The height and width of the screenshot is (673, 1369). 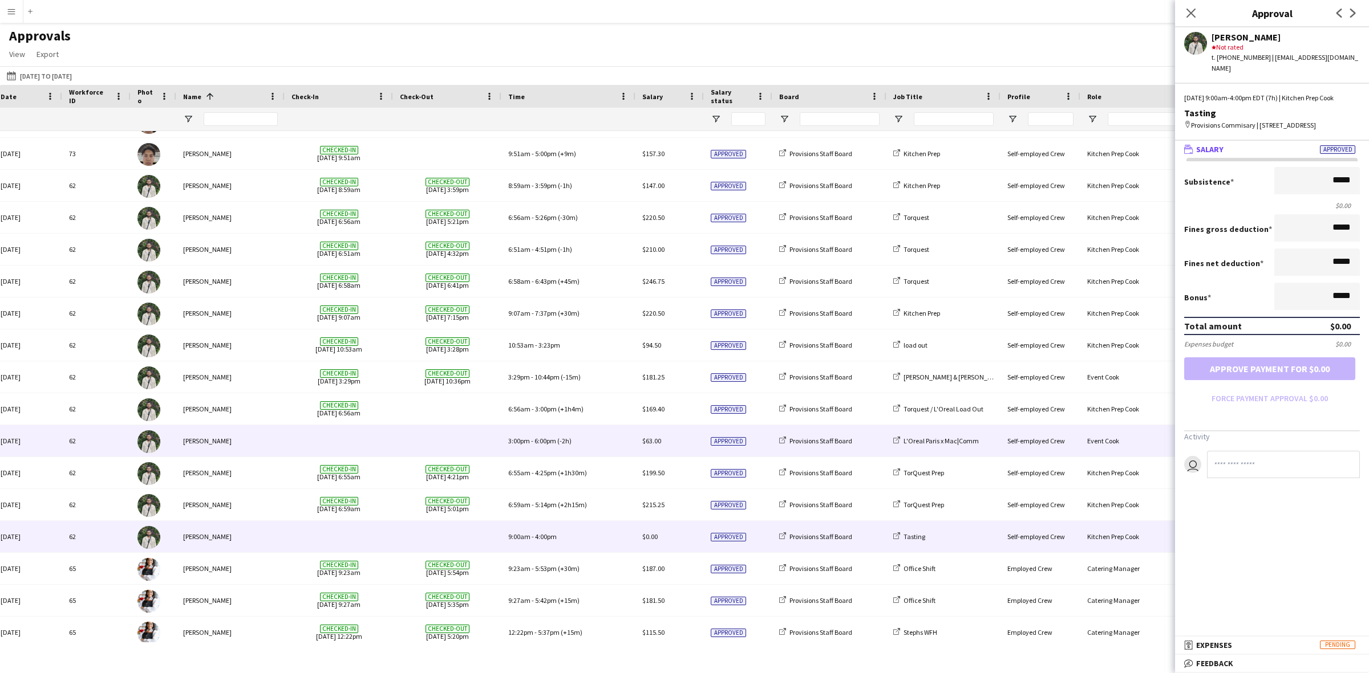 What do you see at coordinates (941, 441) in the screenshot?
I see `span: L'Oreal Paris x Mac|Comm` at bounding box center [941, 441].